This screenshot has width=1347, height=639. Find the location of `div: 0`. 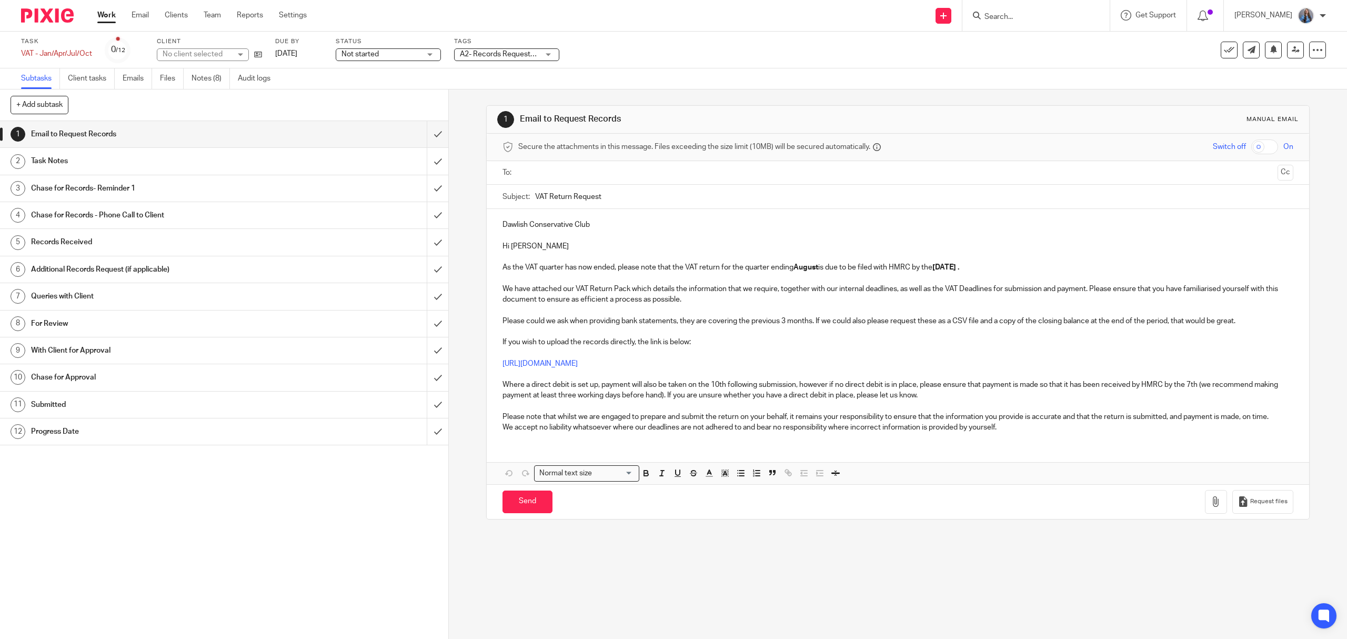

div: 0 is located at coordinates (118, 49).